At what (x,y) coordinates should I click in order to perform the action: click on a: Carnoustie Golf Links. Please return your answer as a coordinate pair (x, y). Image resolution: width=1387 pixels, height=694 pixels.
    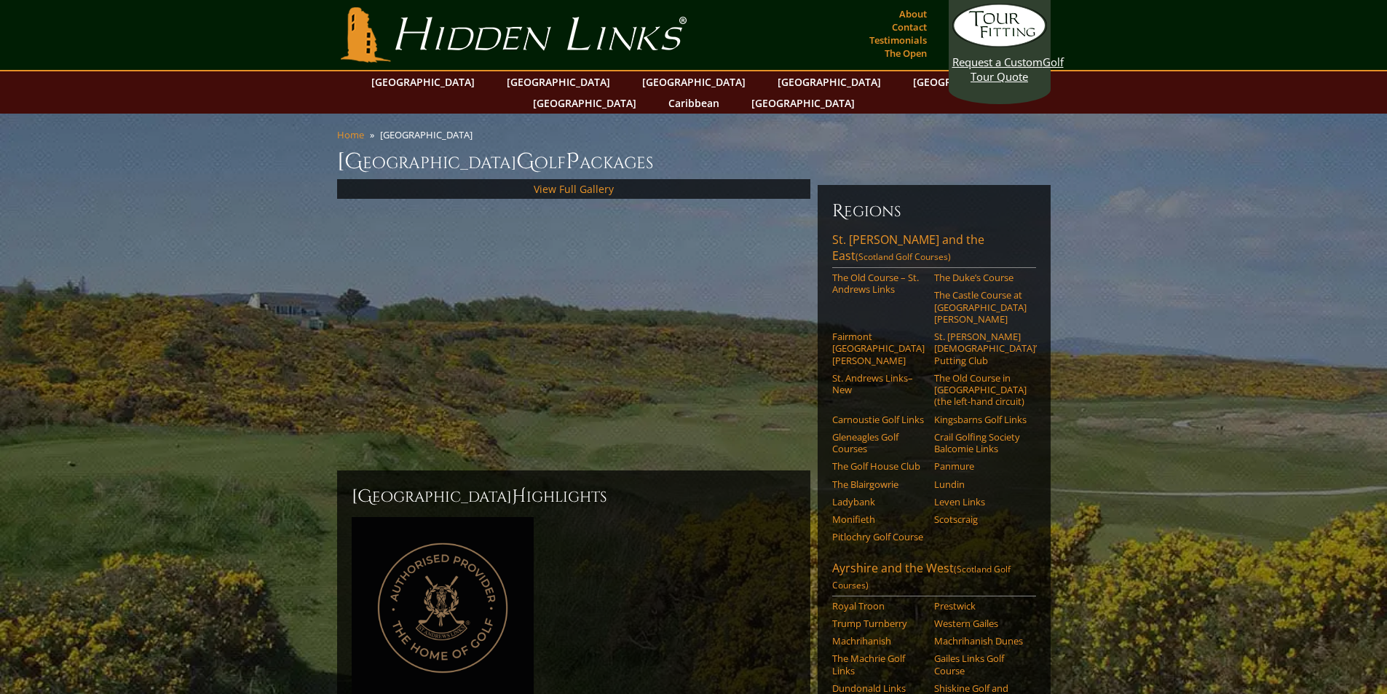
    Looking at the image, I should click on (878, 419).